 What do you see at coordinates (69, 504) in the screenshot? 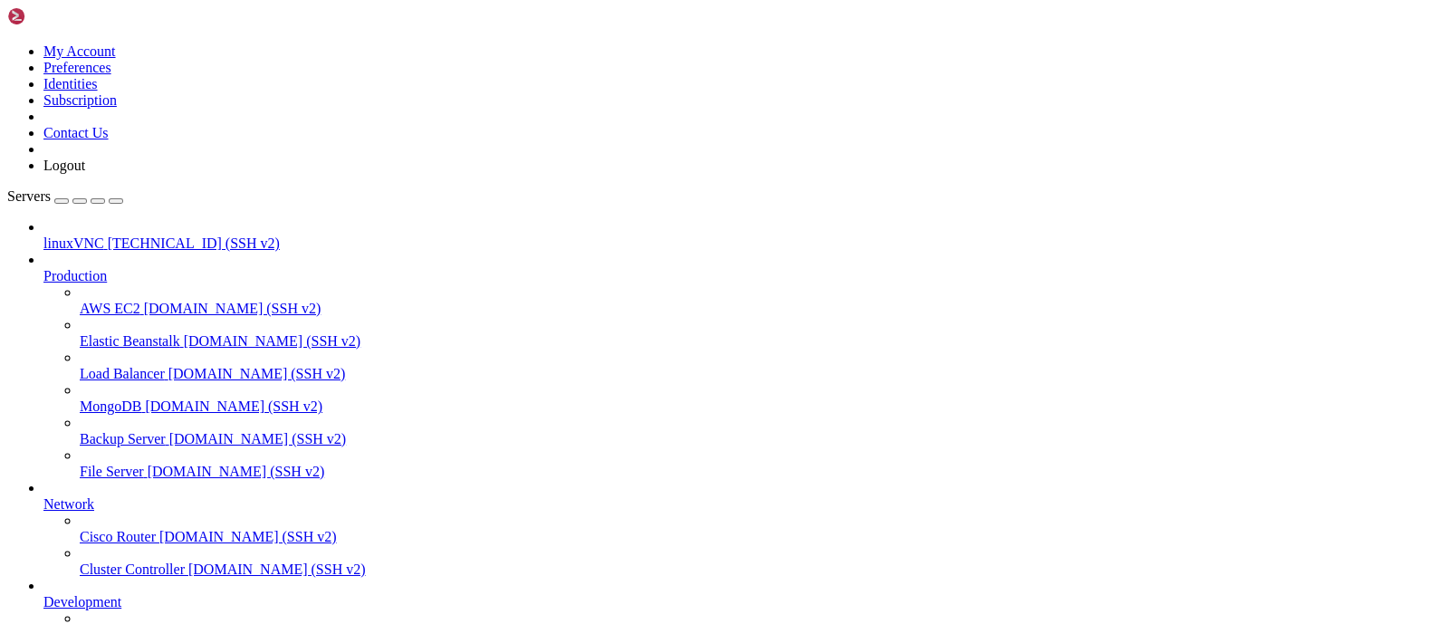
I see `span: Network` at bounding box center [69, 504].